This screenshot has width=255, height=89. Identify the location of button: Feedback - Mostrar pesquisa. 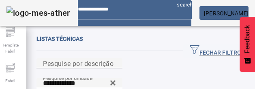
(248, 45).